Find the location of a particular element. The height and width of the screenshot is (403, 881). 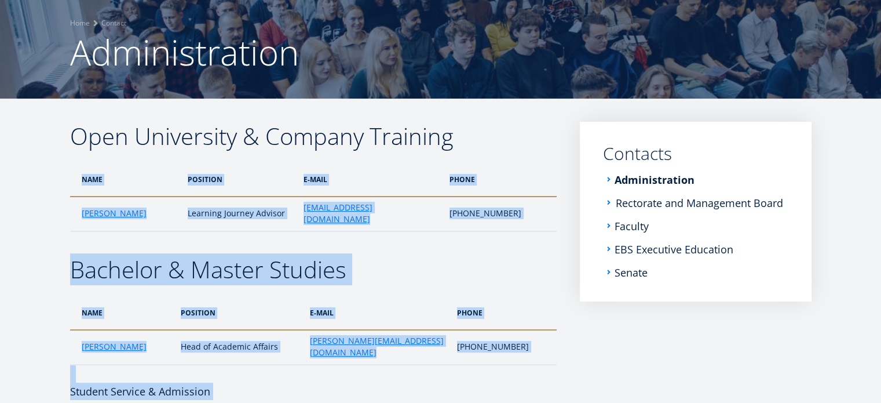

a: Rectorate and Management Board is located at coordinates (699, 203).